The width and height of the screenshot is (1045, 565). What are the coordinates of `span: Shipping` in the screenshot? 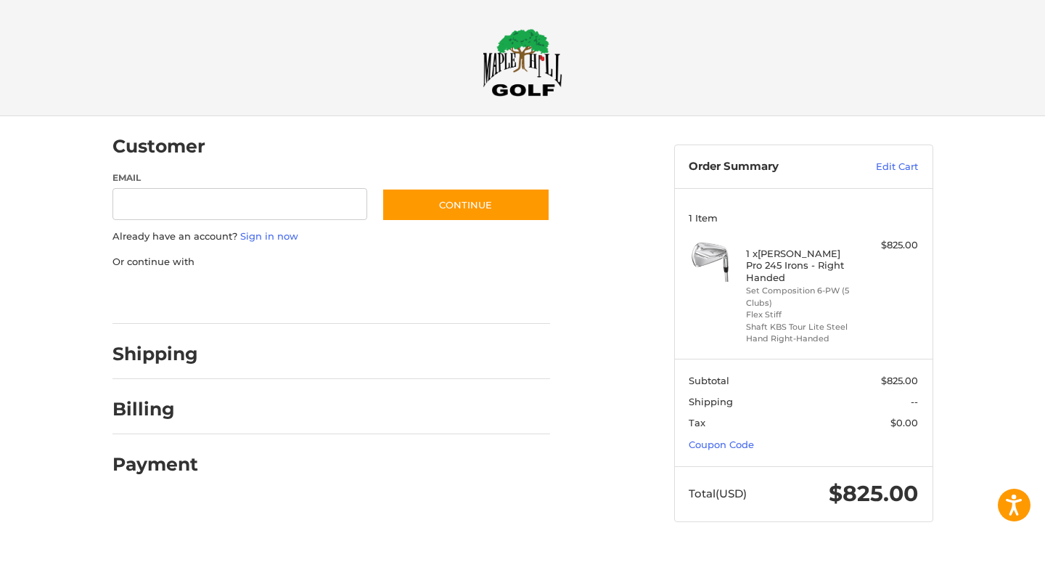 It's located at (711, 401).